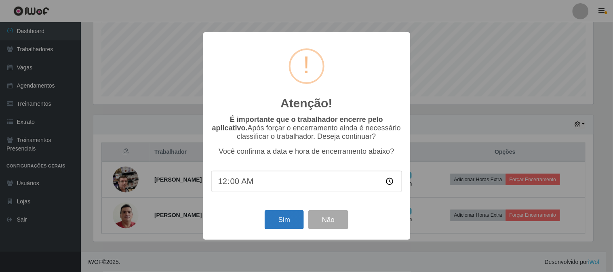 The height and width of the screenshot is (272, 613). I want to click on h2: Atenção!, so click(306, 103).